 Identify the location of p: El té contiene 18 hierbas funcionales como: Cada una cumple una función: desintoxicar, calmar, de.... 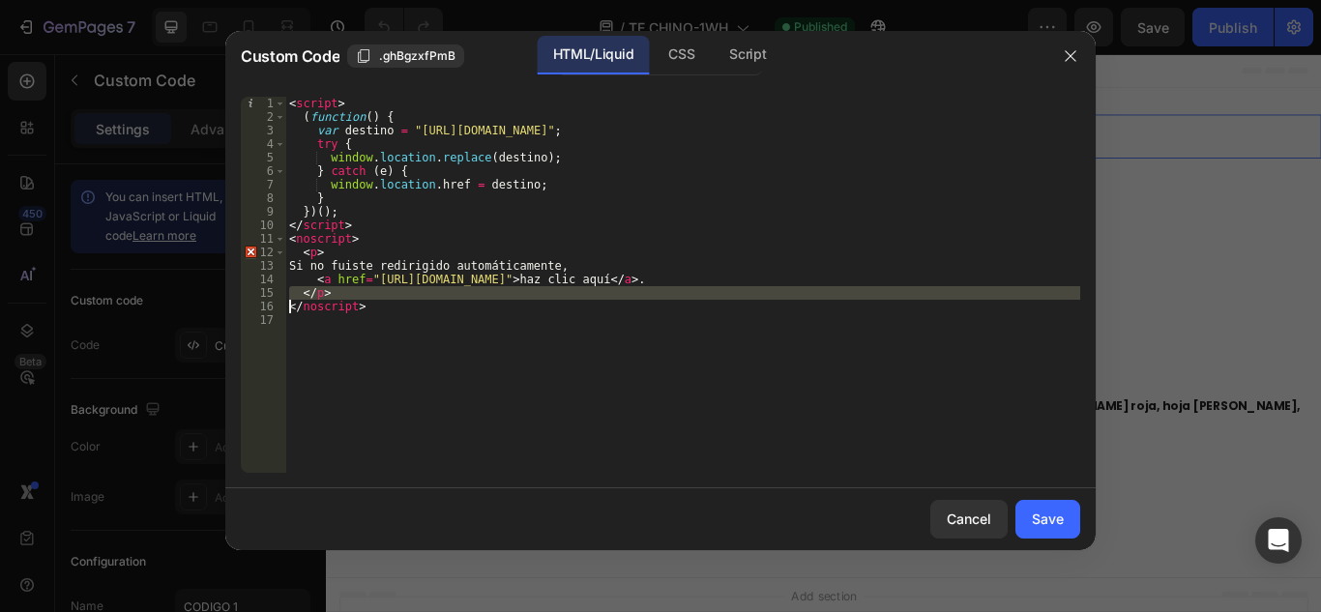
(580, 418).